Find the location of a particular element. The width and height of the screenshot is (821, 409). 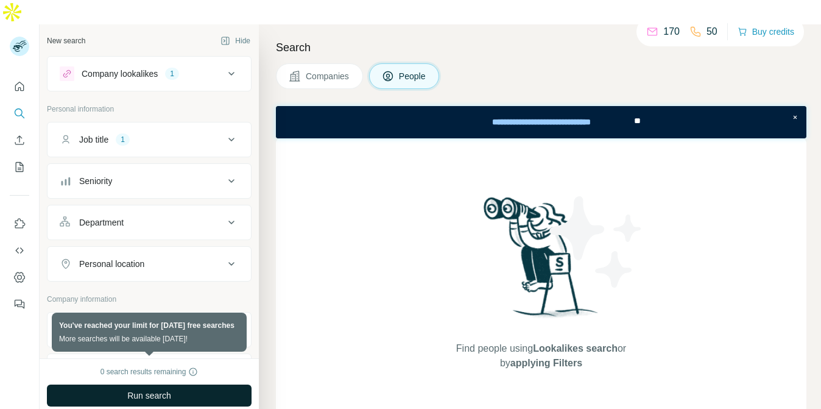

button: Industry is located at coordinates (149, 371).